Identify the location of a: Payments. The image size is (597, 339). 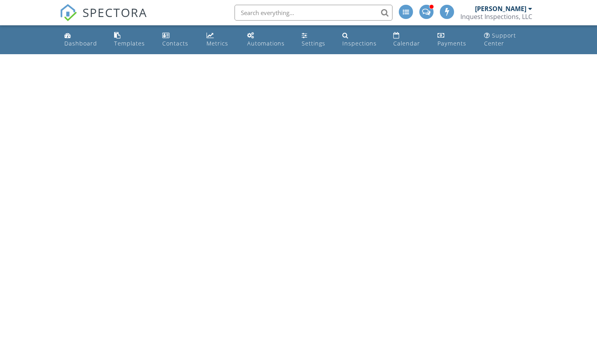
(455, 40).